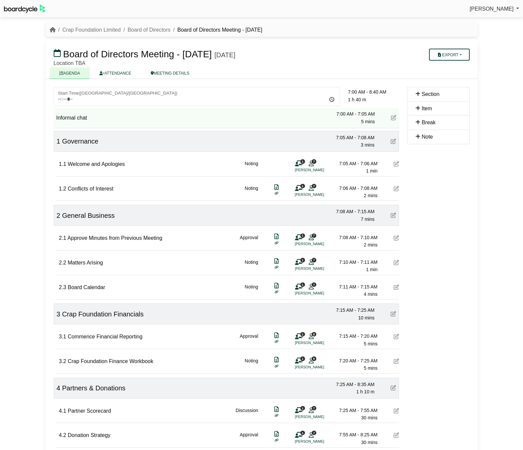 The width and height of the screenshot is (523, 450). I want to click on span: Section, so click(430, 94).